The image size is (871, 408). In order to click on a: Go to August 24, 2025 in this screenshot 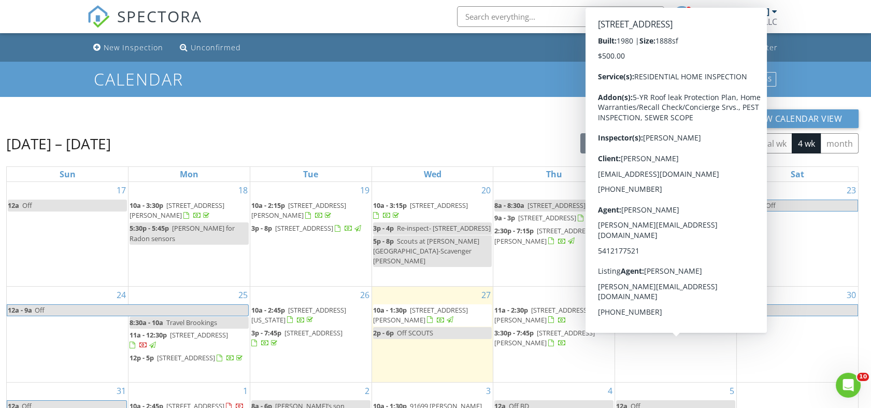, I will do `click(121, 295)`.